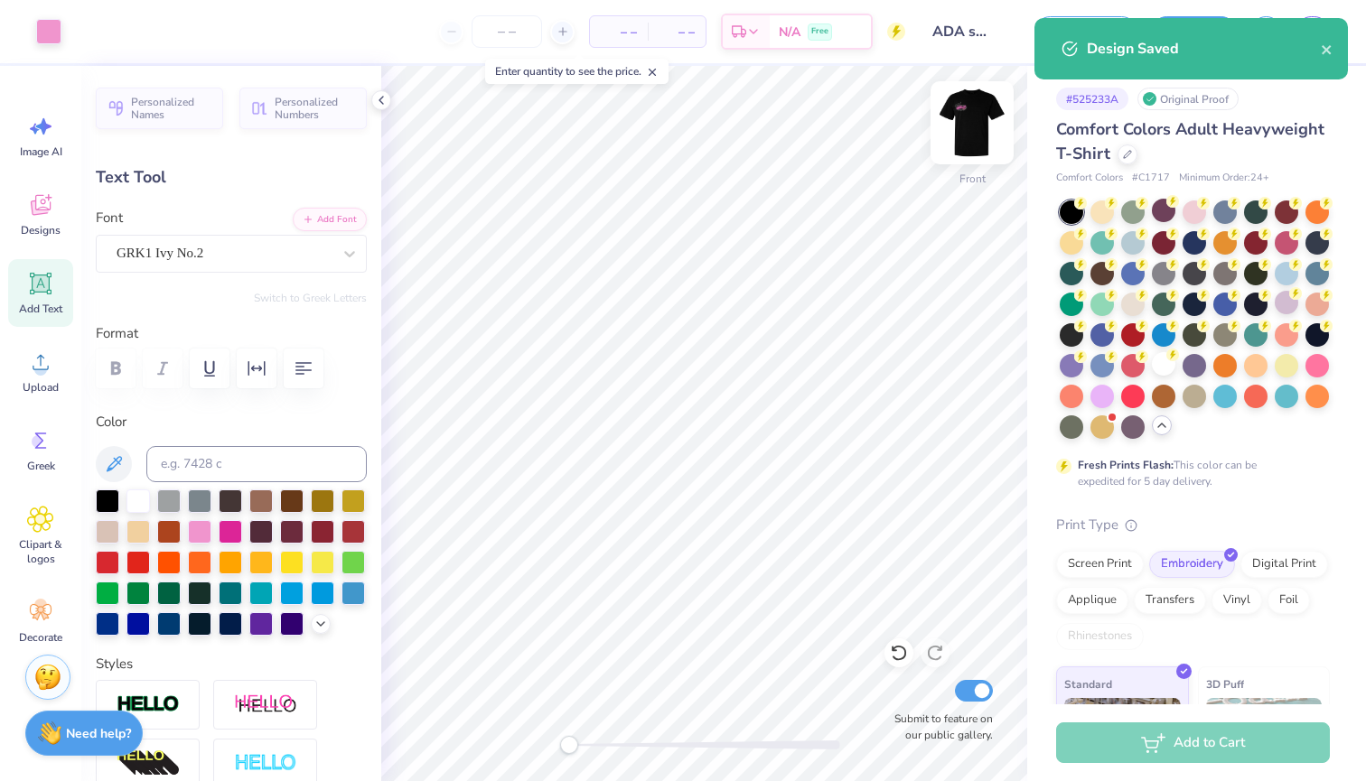  Describe the element at coordinates (1288, 601) in the screenshot. I see `div: Foil` at that location.